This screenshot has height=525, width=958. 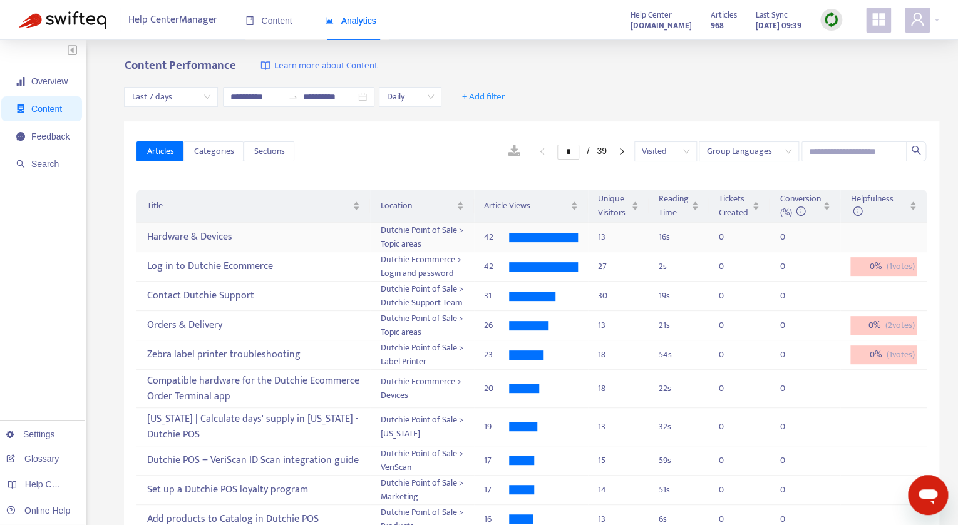 I want to click on div: 32 s, so click(x=679, y=427).